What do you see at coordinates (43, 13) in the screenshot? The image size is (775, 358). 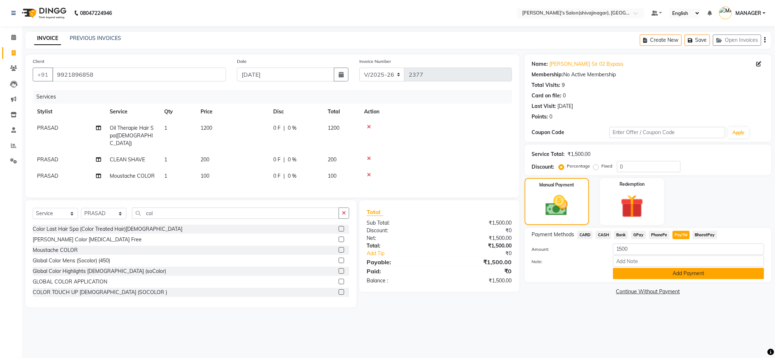 I see `img: logo` at bounding box center [43, 13].